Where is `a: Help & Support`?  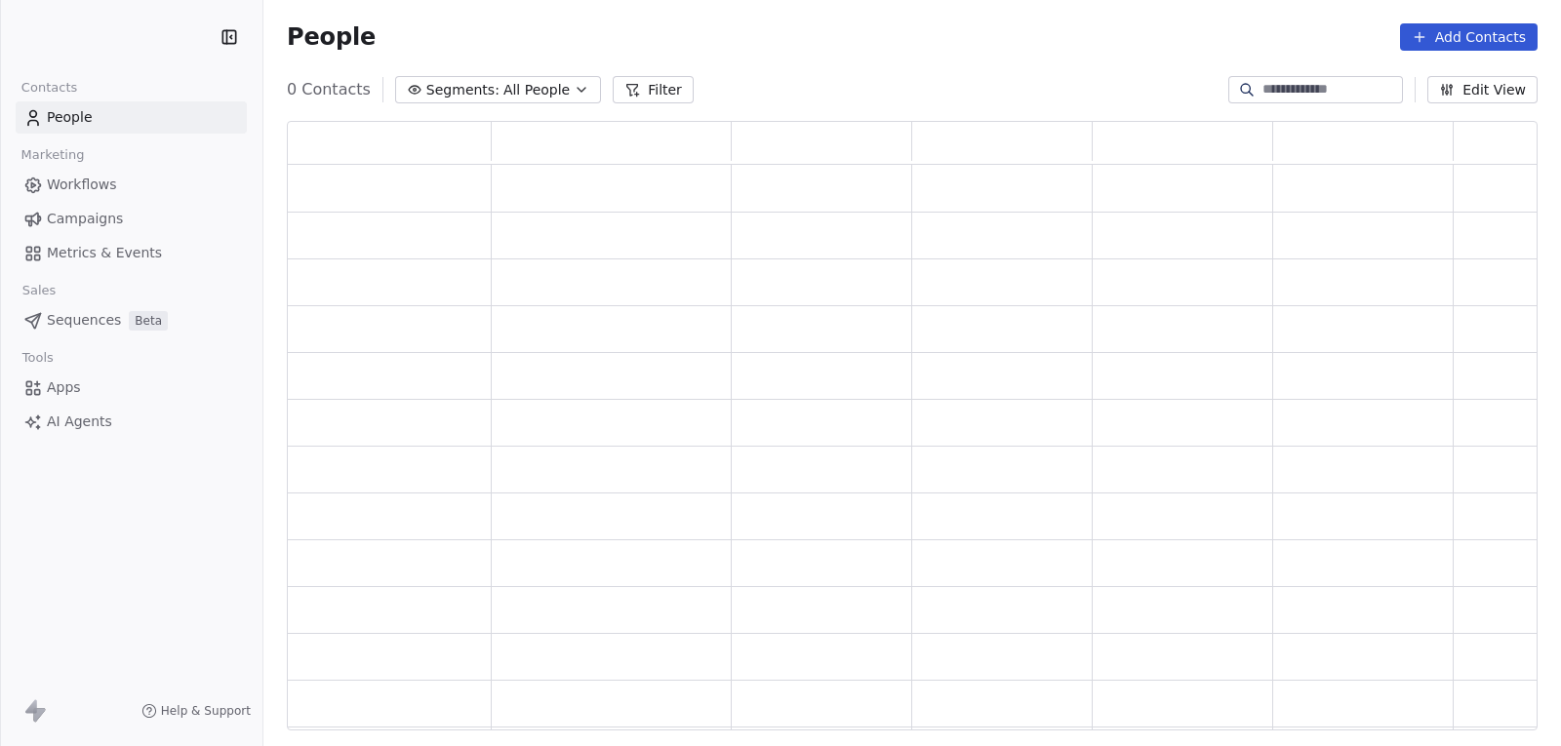 a: Help & Support is located at coordinates (196, 711).